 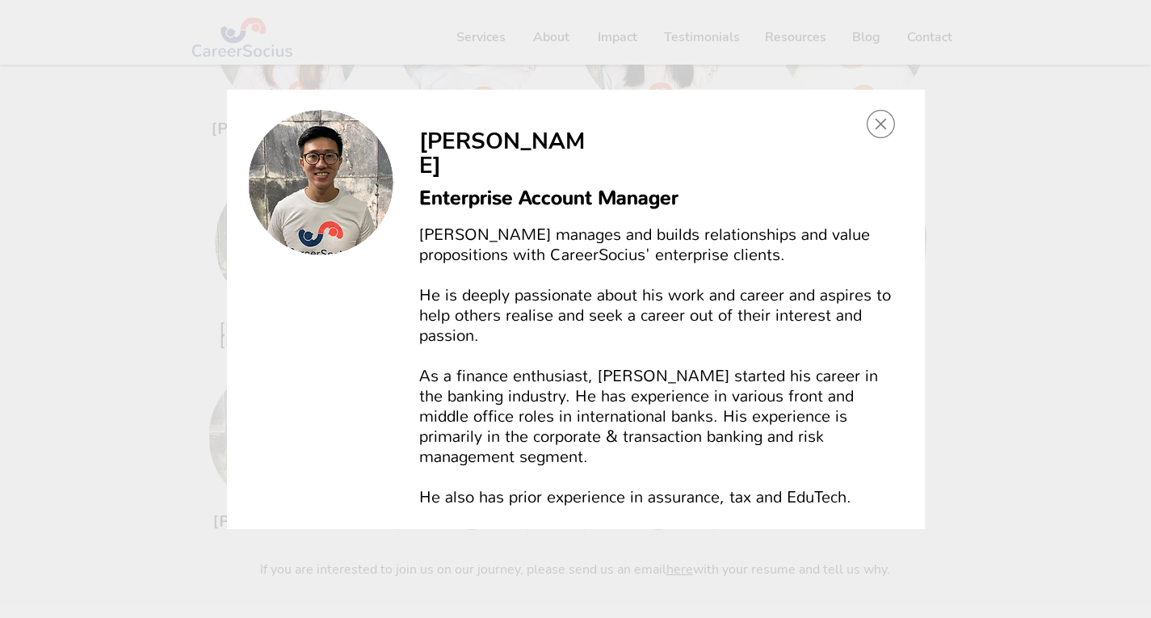 I want to click on div: Back to site, so click(x=880, y=124).